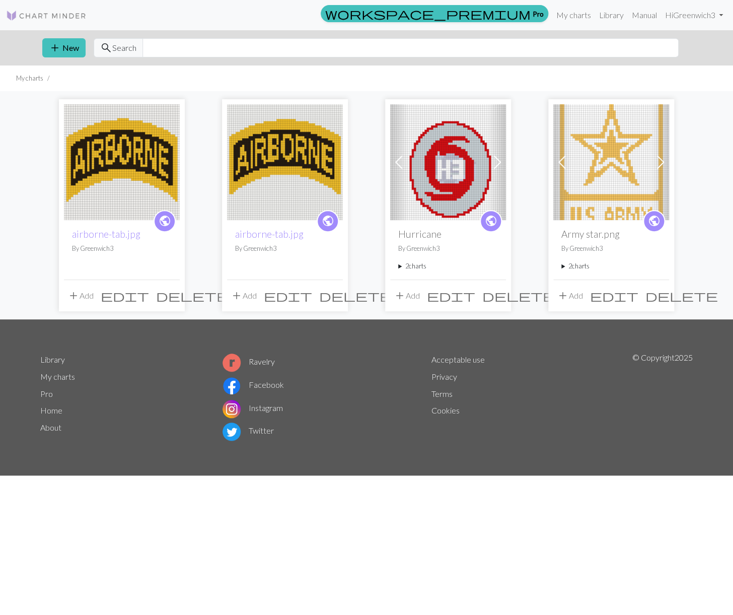  Describe the element at coordinates (446, 410) in the screenshot. I see `a: Cookies` at that location.